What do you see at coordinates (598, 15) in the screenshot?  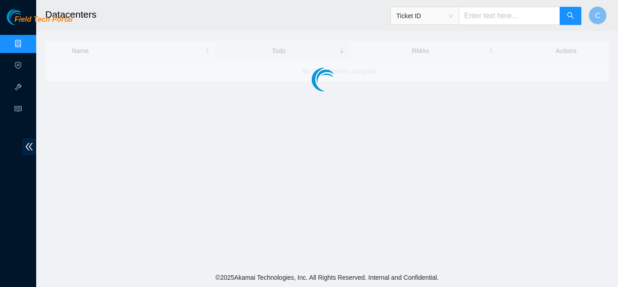 I see `span: C` at bounding box center [598, 15].